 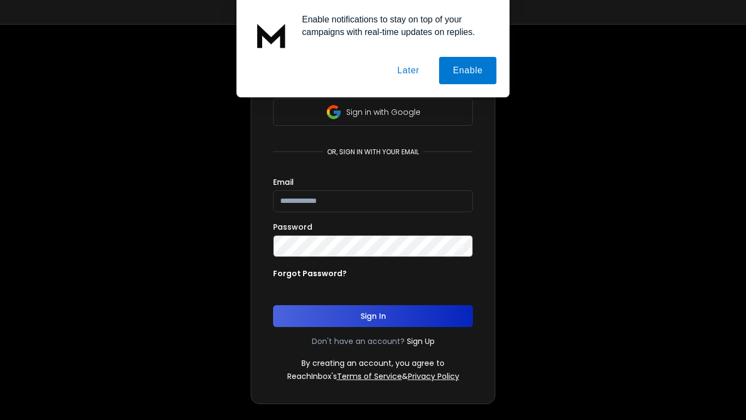 What do you see at coordinates (373, 152) in the screenshot?
I see `p: or, sign in with your email` at bounding box center [373, 152].